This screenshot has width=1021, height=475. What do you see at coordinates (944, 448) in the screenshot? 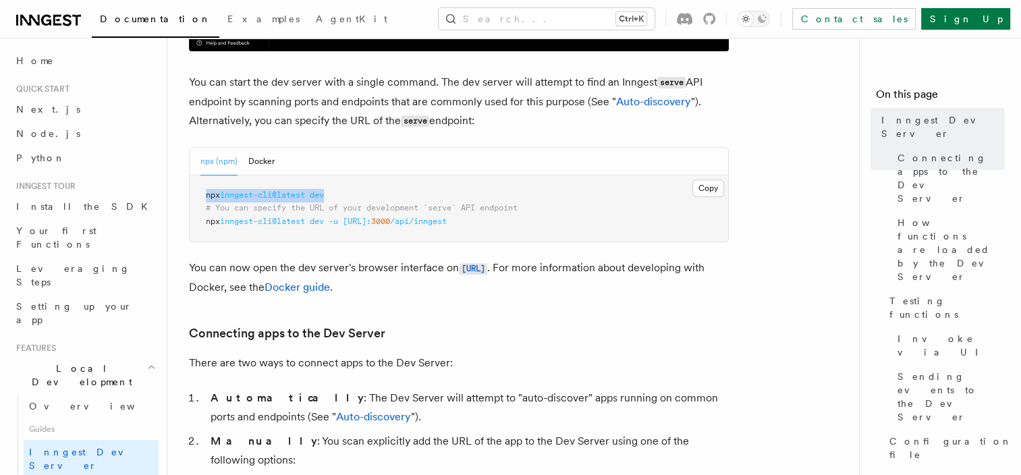
I see `a: Configuration file` at bounding box center [944, 448].